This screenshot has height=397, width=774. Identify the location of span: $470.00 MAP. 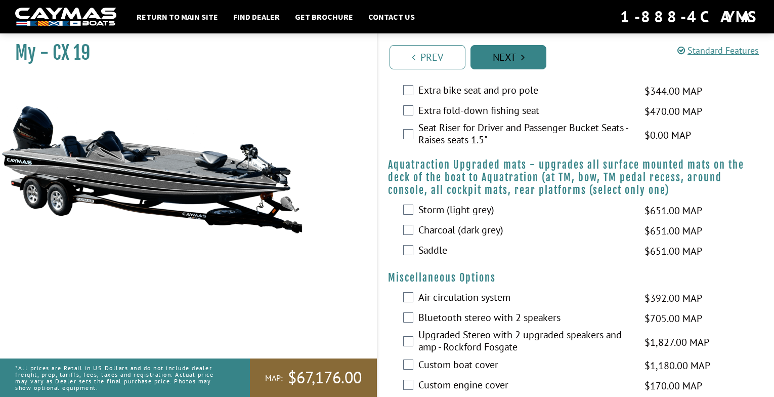
(674, 111).